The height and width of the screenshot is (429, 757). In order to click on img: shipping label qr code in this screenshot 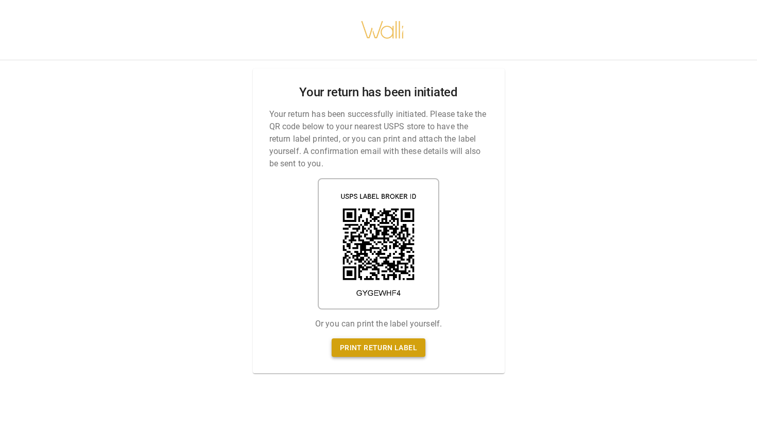, I will do `click(379, 244)`.